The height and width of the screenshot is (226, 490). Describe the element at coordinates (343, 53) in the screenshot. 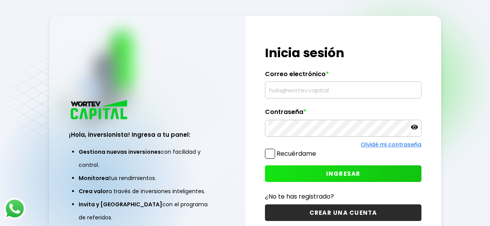

I see `h1: Inicia sesión` at that location.